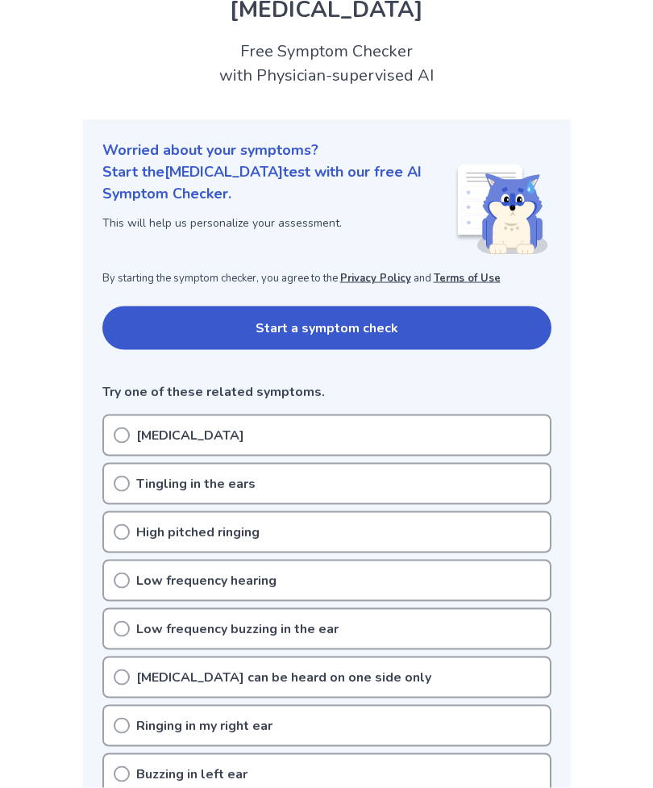 The height and width of the screenshot is (788, 653). Describe the element at coordinates (192, 774) in the screenshot. I see `p: Buzzing in left ear` at that location.